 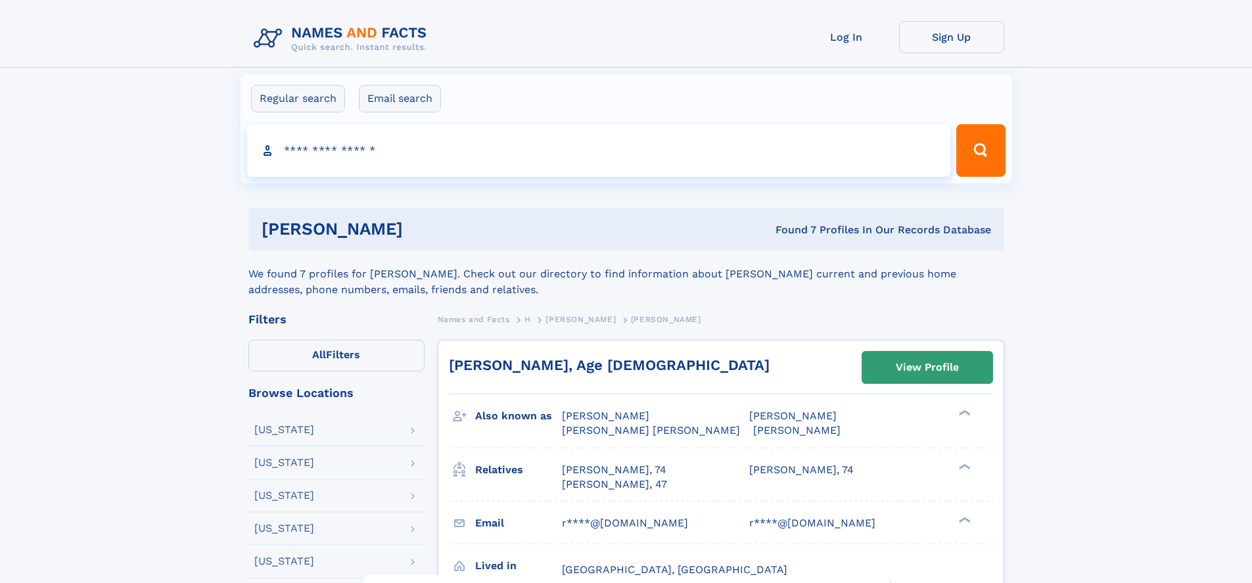 What do you see at coordinates (519, 470) in the screenshot?
I see `h3: Relatives` at bounding box center [519, 470].